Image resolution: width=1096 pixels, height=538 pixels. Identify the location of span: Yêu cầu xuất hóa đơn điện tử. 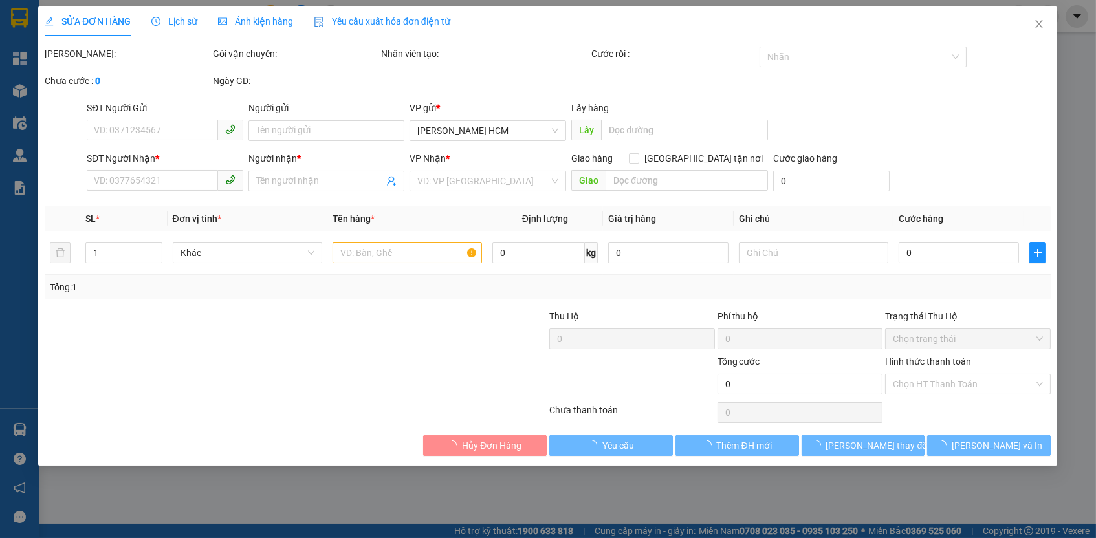
(382, 21).